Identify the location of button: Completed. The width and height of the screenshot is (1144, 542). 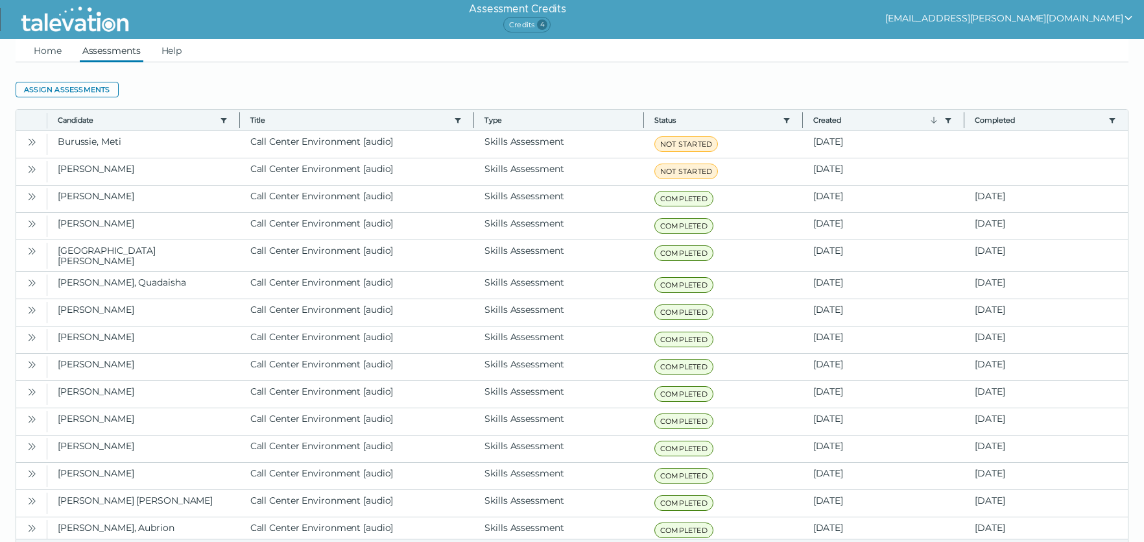
(1039, 120).